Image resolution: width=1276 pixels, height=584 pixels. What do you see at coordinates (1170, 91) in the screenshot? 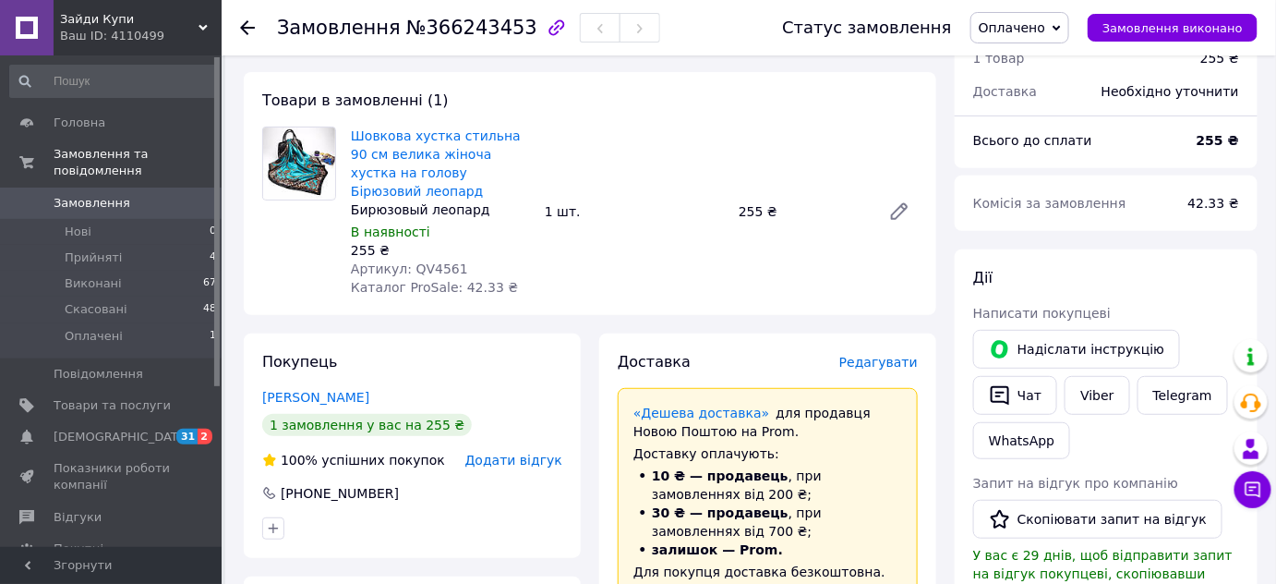
I see `div: Необхідно уточнити` at bounding box center [1170, 91].